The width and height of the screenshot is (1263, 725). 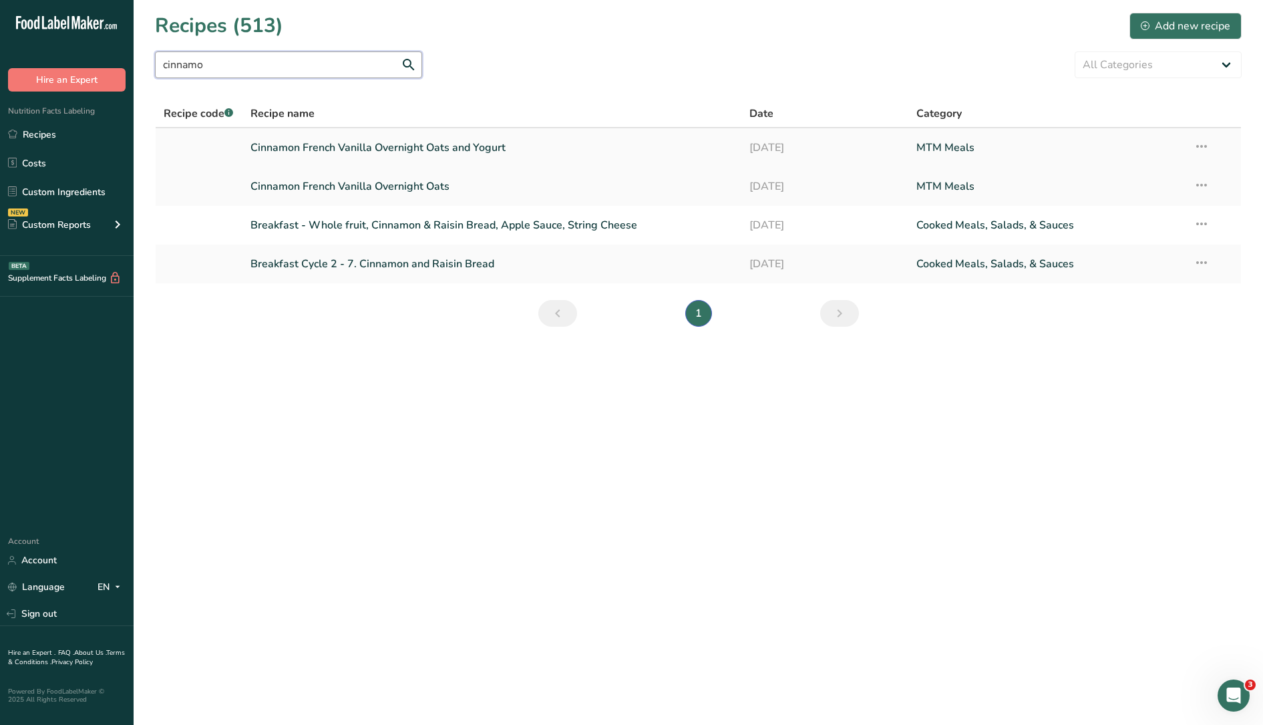 I want to click on a: Privacy Policy, so click(x=72, y=662).